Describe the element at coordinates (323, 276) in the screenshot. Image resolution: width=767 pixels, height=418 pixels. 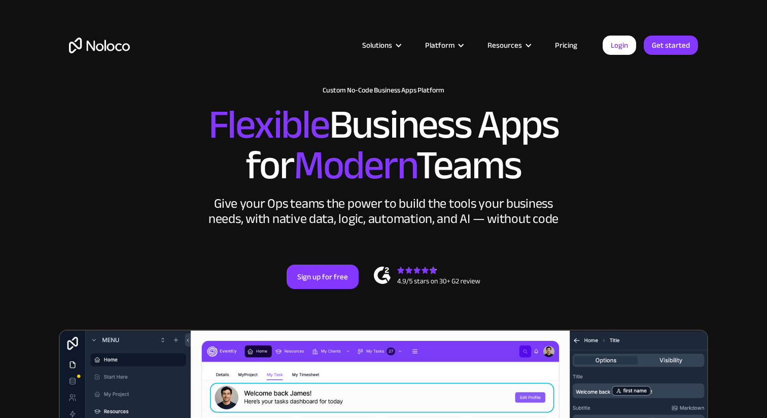
I see `a: Sign up for free` at that location.